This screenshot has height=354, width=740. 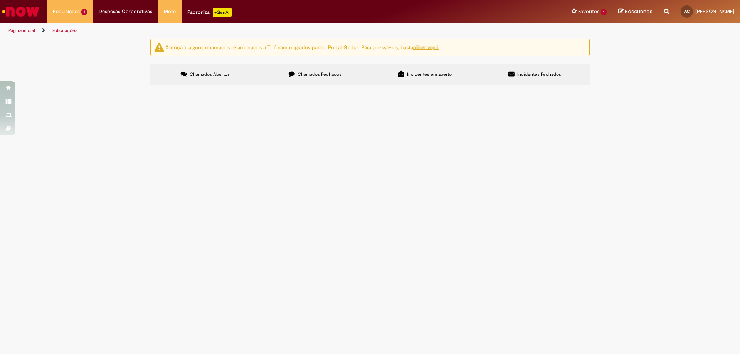 What do you see at coordinates (247, 30) in the screenshot?
I see `ul: Trilhas de página` at bounding box center [247, 30].